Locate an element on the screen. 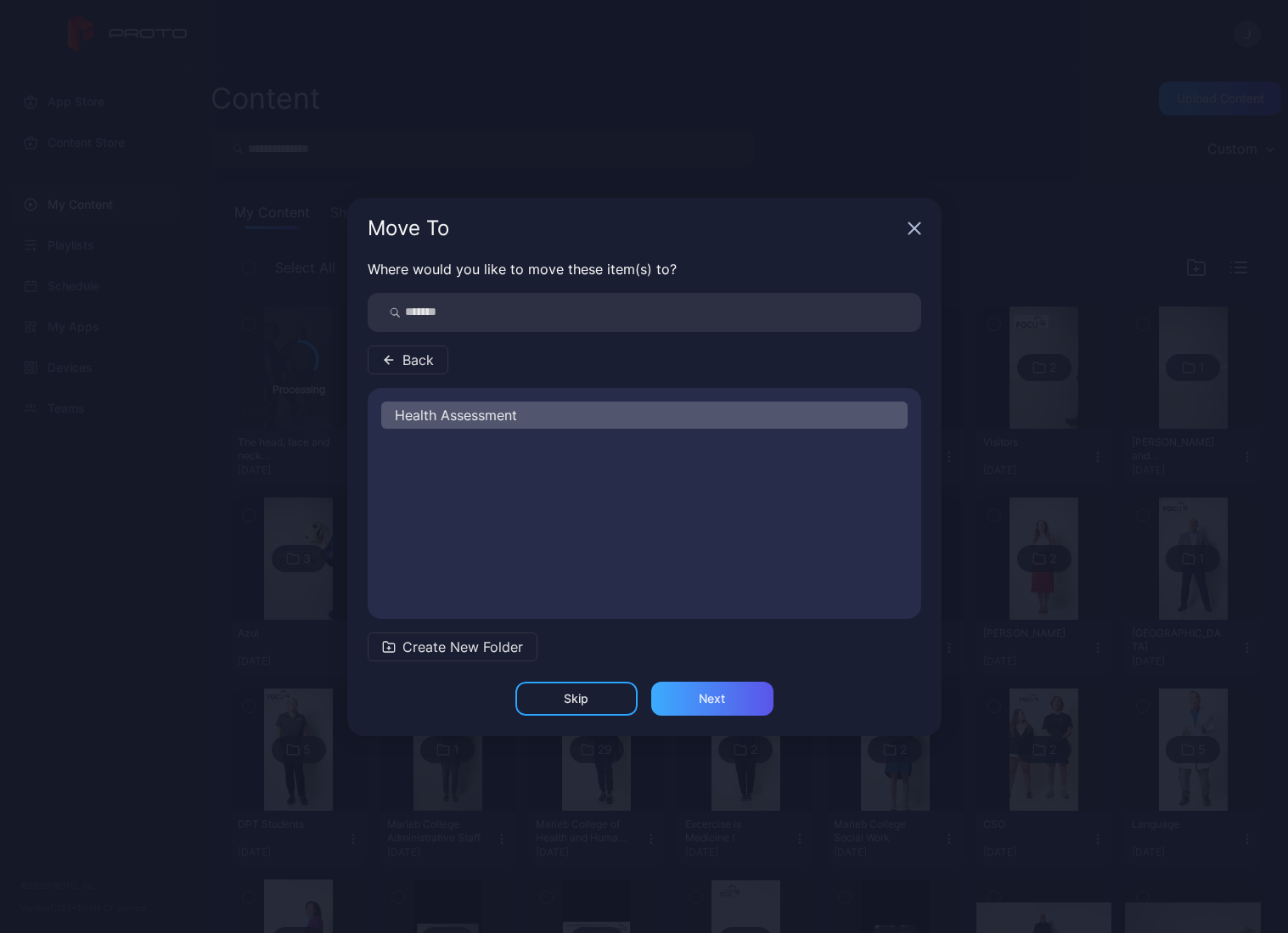 The width and height of the screenshot is (1288, 933). p: Where would you like to move these item(s) to? is located at coordinates (644, 269).